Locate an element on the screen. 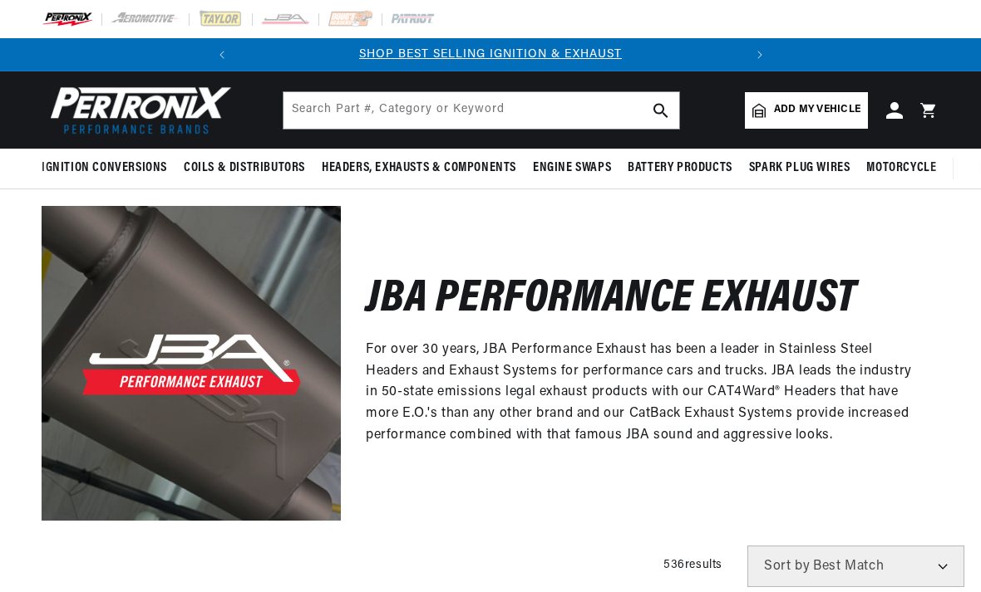  summary: Engine Swaps is located at coordinates (572, 168).